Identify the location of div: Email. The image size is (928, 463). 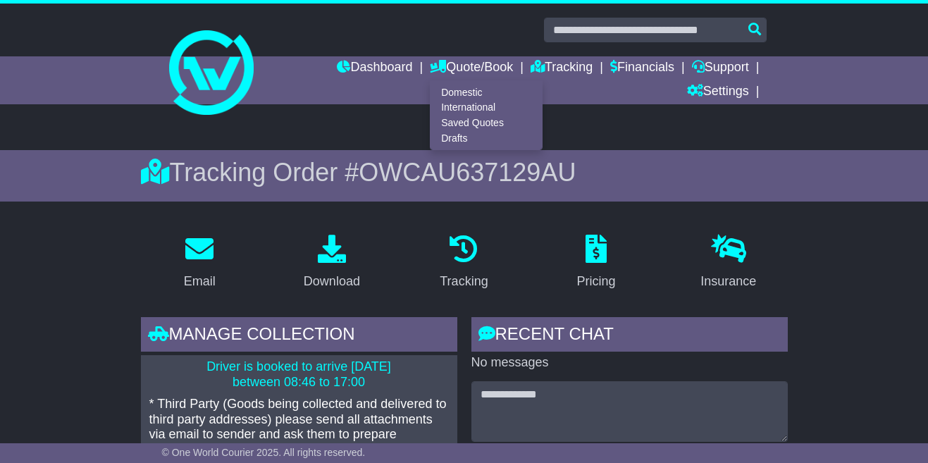
(199, 281).